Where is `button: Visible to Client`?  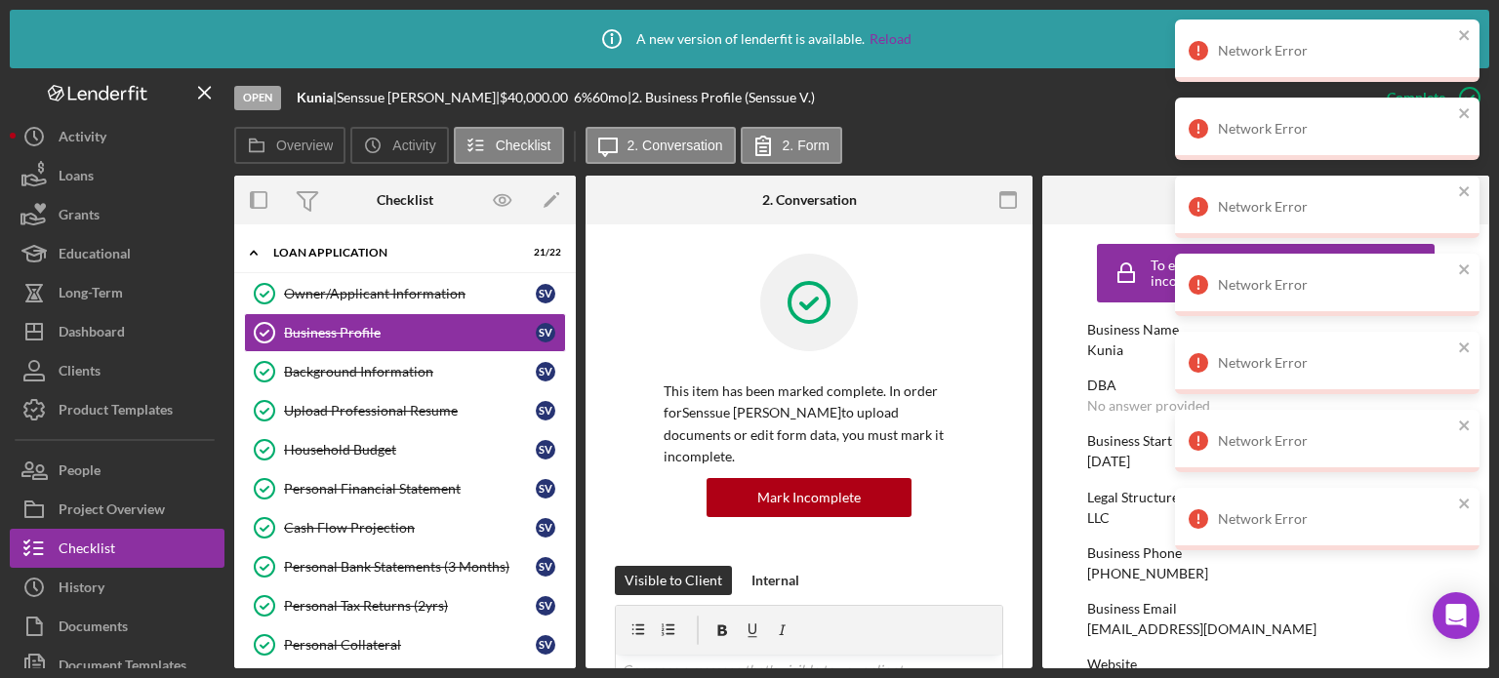 button: Visible to Client is located at coordinates (673, 581).